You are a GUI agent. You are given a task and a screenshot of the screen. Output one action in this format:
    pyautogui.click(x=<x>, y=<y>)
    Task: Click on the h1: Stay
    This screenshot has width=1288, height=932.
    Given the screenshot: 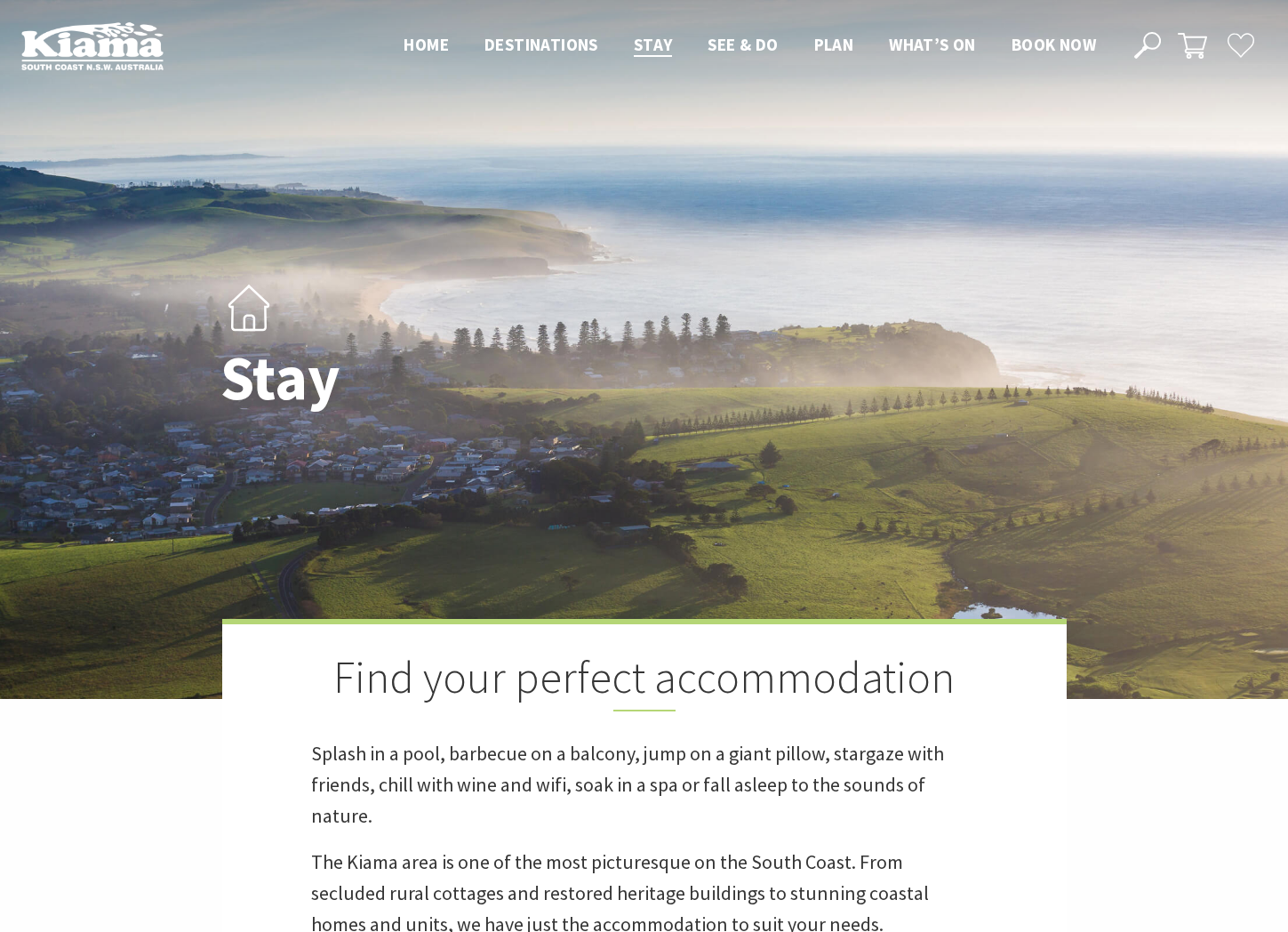 What is the action you would take?
    pyautogui.click(x=471, y=377)
    